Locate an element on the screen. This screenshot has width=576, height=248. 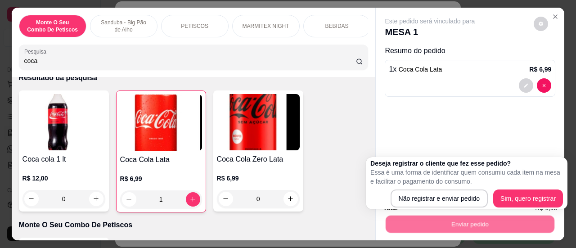
span: Coca Cola Lata is located at coordinates (420, 69).